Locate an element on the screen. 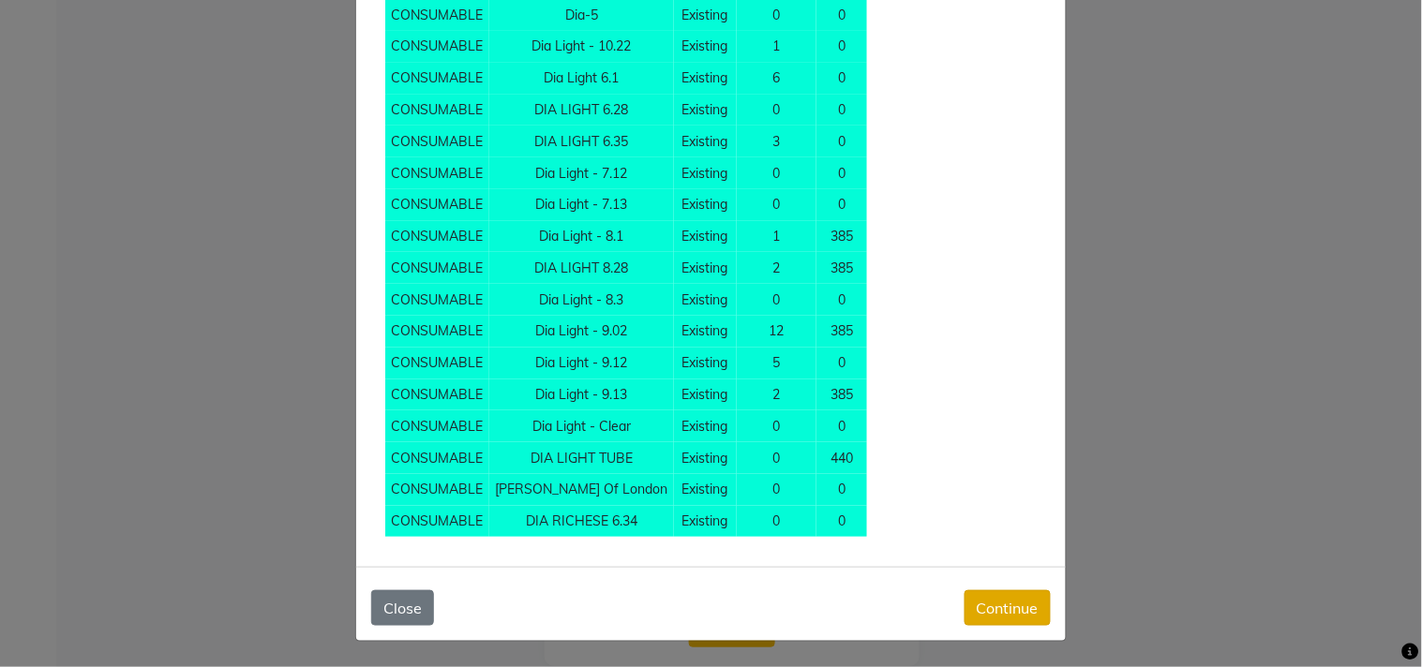 This screenshot has height=667, width=1422. td: 440 is located at coordinates (842, 458).